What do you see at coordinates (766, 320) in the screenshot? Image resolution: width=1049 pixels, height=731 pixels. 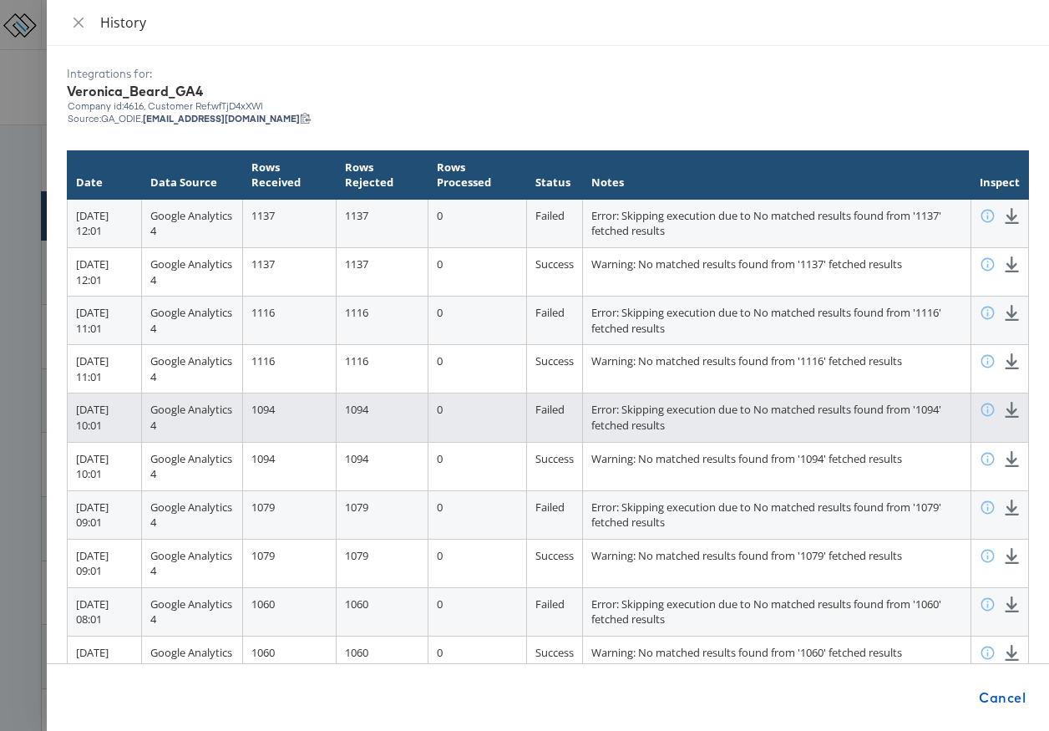 I see `span: Error: Skipping execution due to No matched results found from '1116' fetched results` at bounding box center [766, 320].